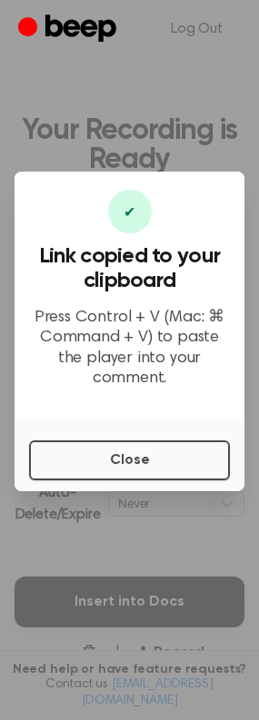  Describe the element at coordinates (129, 461) in the screenshot. I see `button: Close` at that location.